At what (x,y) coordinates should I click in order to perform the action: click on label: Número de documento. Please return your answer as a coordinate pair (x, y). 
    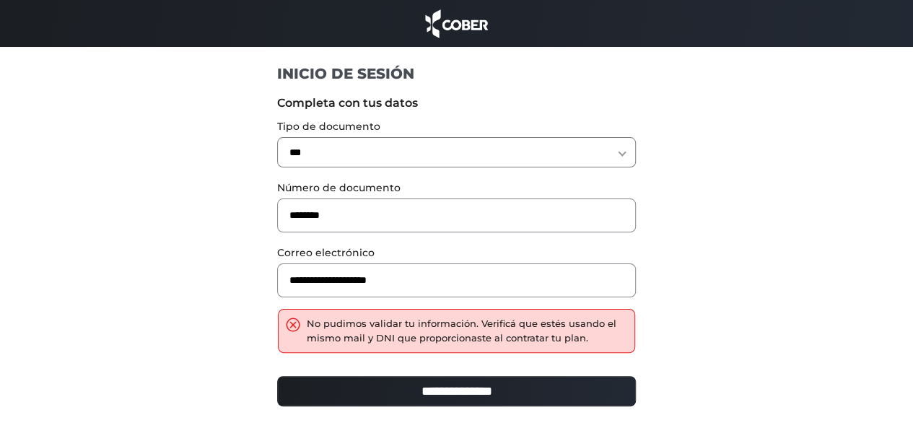
    Looking at the image, I should click on (456, 188).